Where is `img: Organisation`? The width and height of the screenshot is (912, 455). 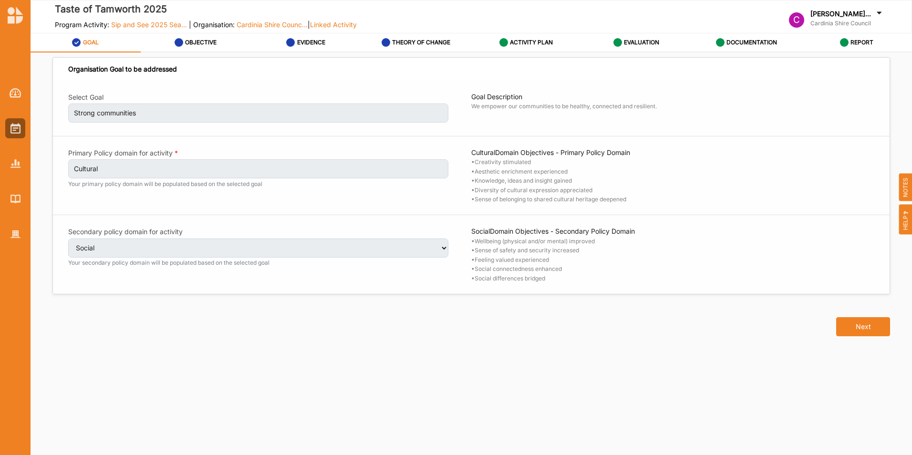 img: Organisation is located at coordinates (15, 234).